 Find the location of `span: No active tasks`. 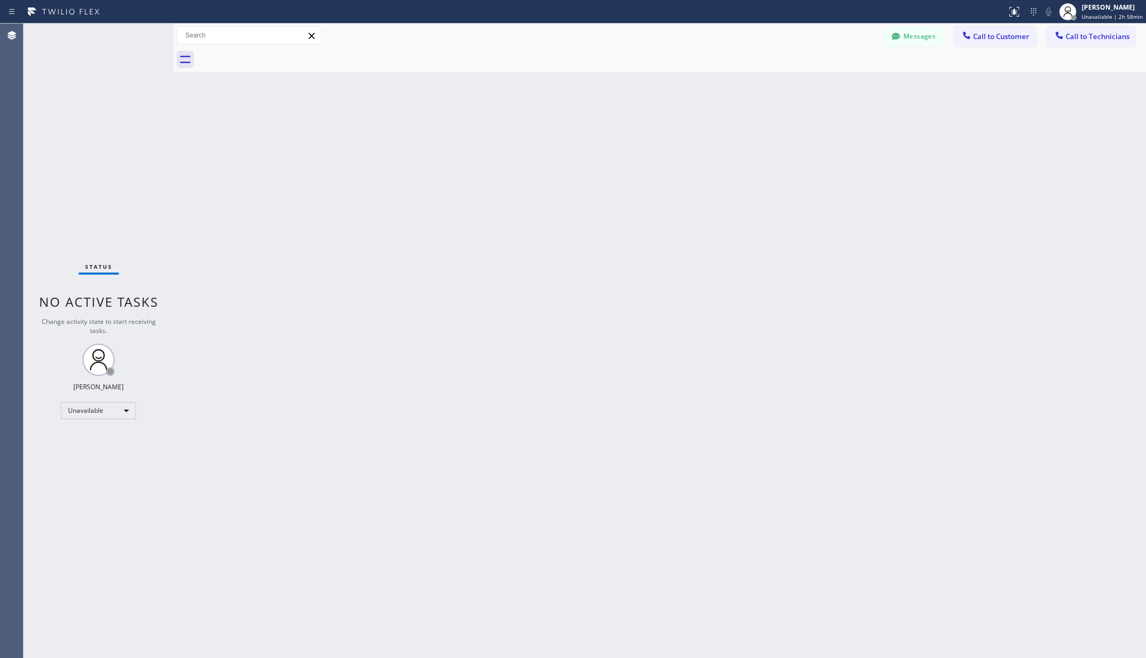

span: No active tasks is located at coordinates (99, 302).